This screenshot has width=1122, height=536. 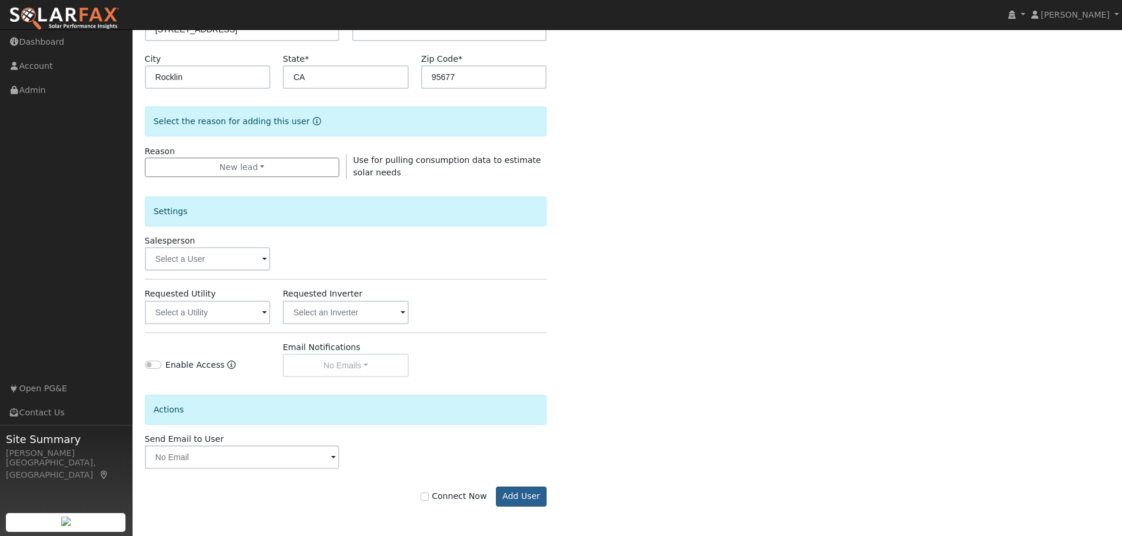 What do you see at coordinates (346, 211) in the screenshot?
I see `div: Settings` at bounding box center [346, 211].